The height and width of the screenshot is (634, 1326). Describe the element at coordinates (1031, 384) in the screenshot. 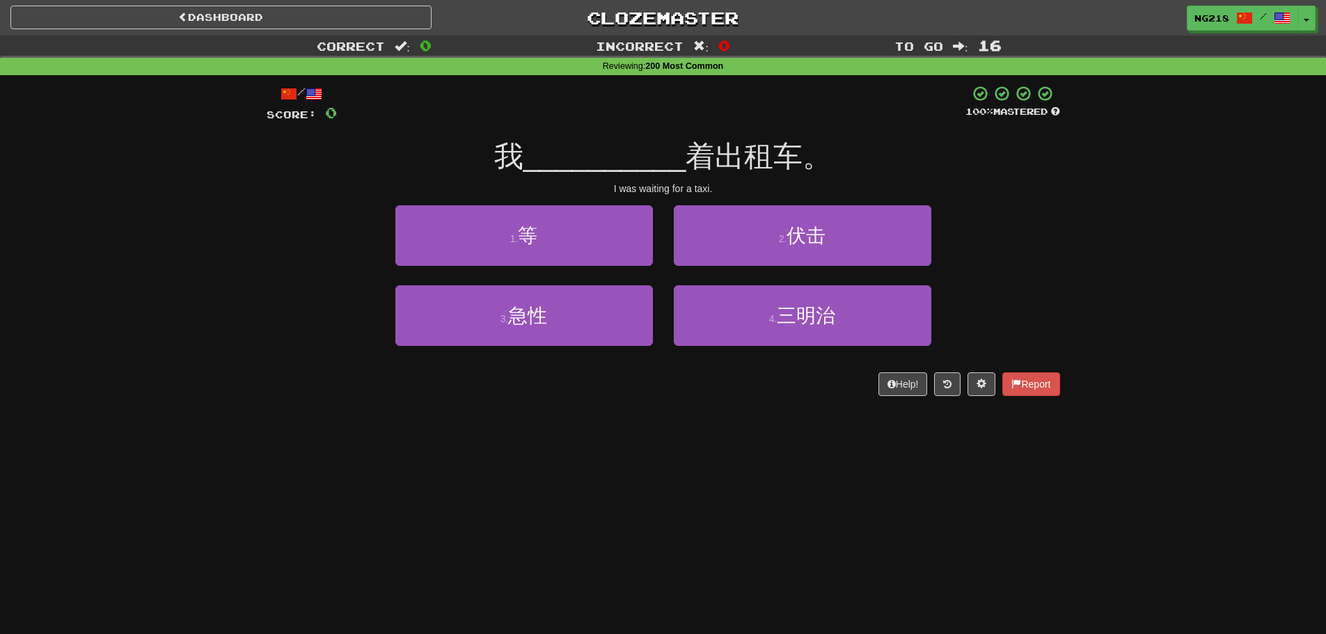

I see `button: Report` at that location.